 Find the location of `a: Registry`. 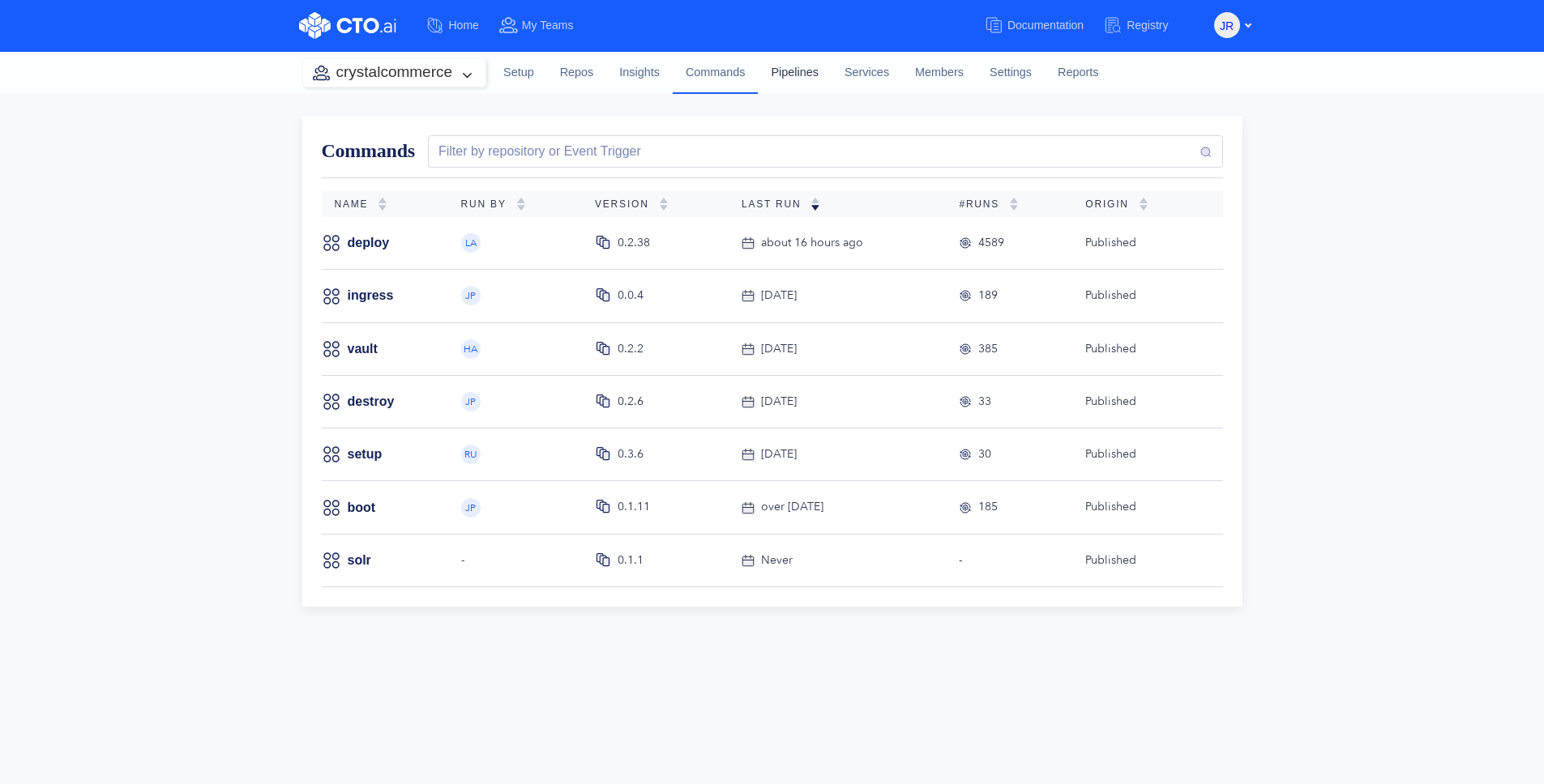

a: Registry is located at coordinates (1145, 25).